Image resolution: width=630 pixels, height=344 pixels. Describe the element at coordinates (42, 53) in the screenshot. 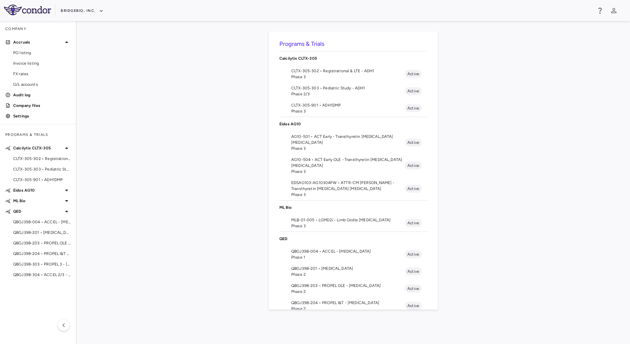

I see `span: PO listing` at that location.